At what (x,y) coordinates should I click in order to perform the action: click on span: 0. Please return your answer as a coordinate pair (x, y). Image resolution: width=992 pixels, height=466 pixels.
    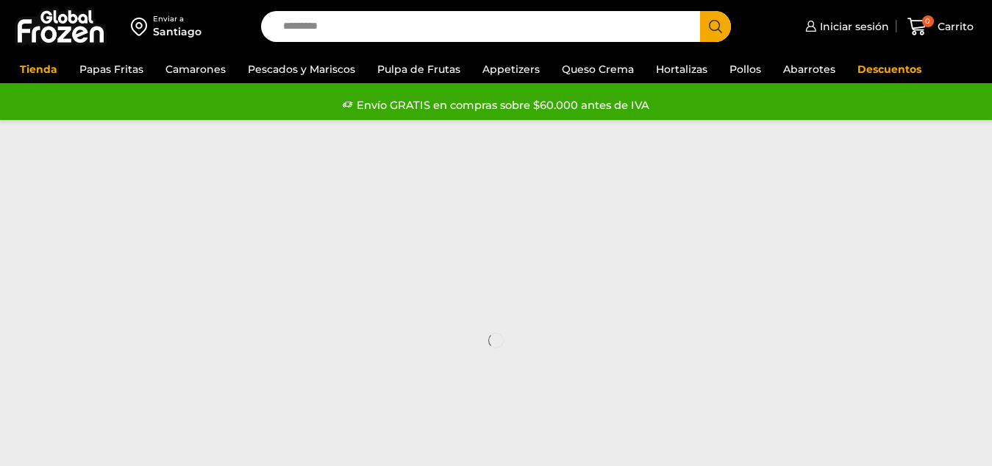
    Looking at the image, I should click on (928, 21).